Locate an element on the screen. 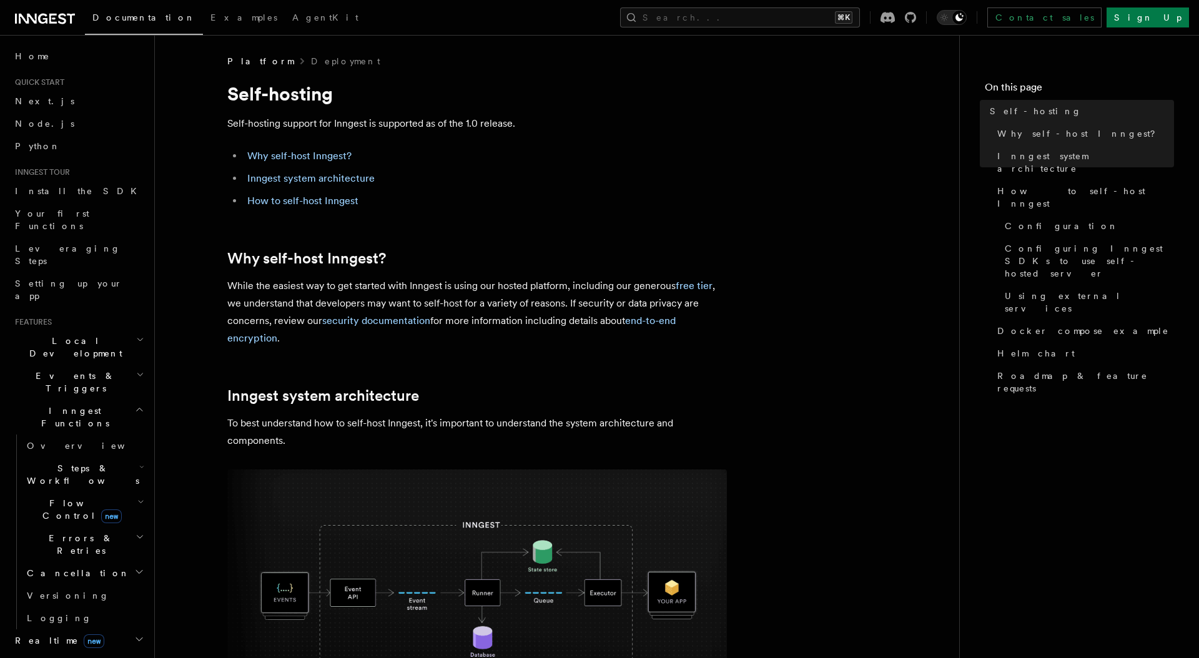  span: Inngest Functions is located at coordinates (72, 417).